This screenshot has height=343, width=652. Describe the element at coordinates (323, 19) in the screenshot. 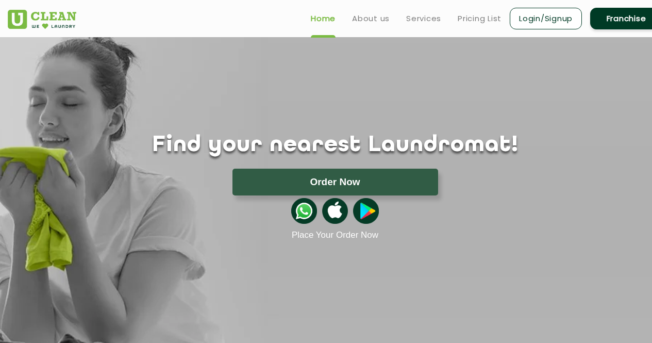

I see `a: Home` at that location.